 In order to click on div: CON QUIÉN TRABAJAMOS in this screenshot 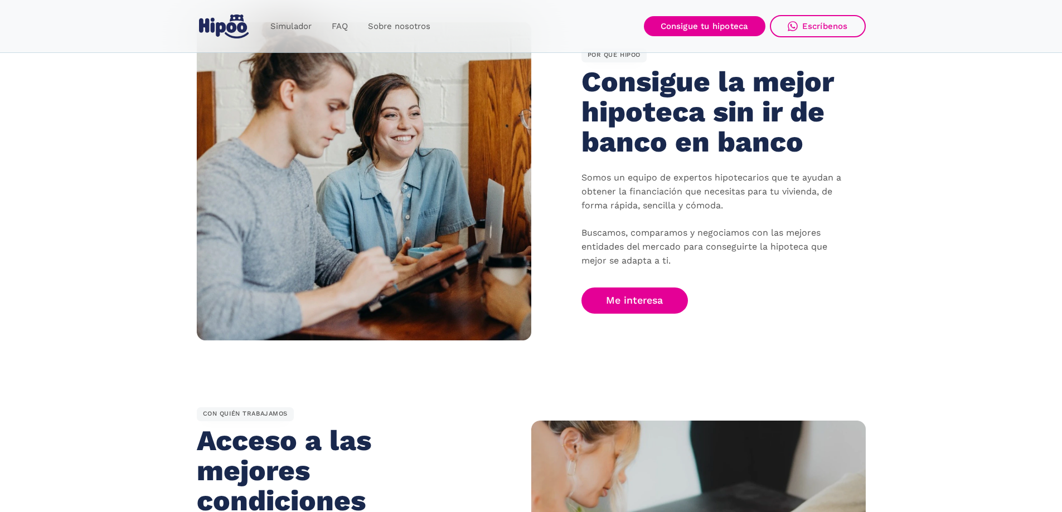, I will do `click(245, 415)`.